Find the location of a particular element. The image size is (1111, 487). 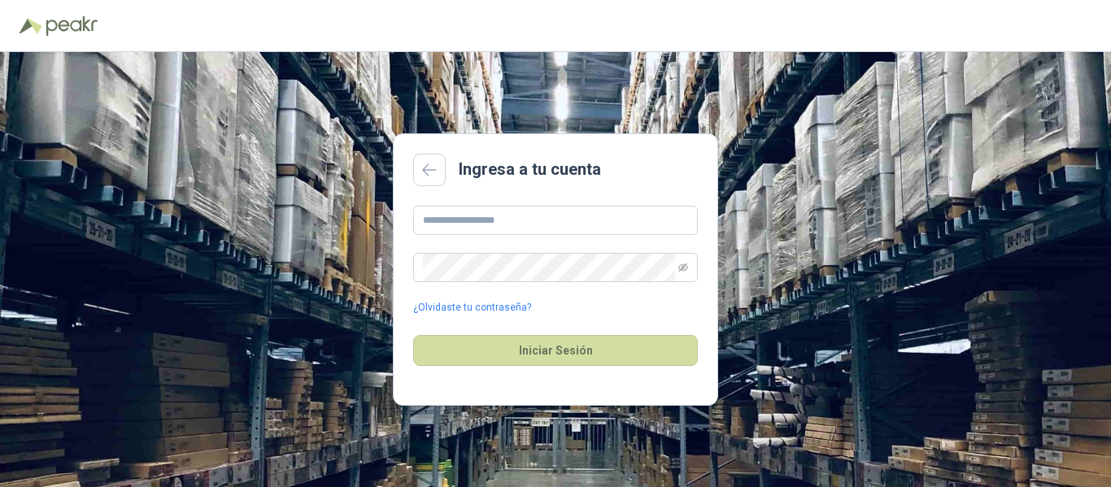

button: Iniciar Sesión is located at coordinates (556, 351).